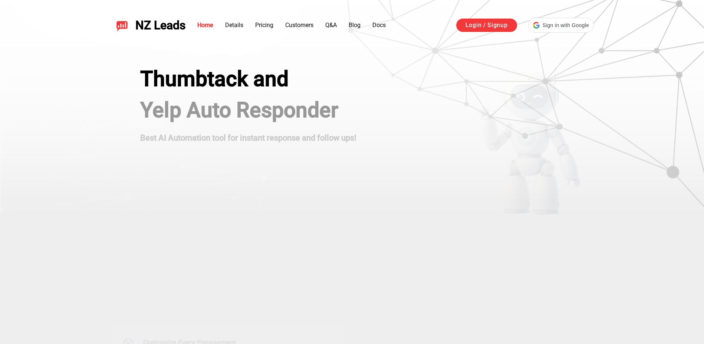 The height and width of the screenshot is (344, 704). I want to click on img: NZ Leads logo, so click(122, 25).